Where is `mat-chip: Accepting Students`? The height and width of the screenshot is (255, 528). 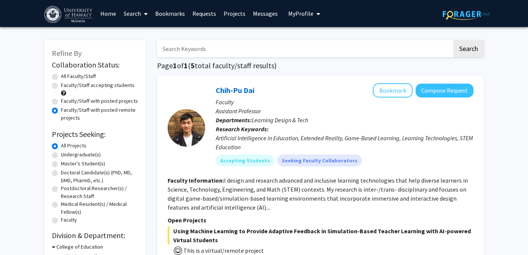
mat-chip: Accepting Students is located at coordinates (245, 161).